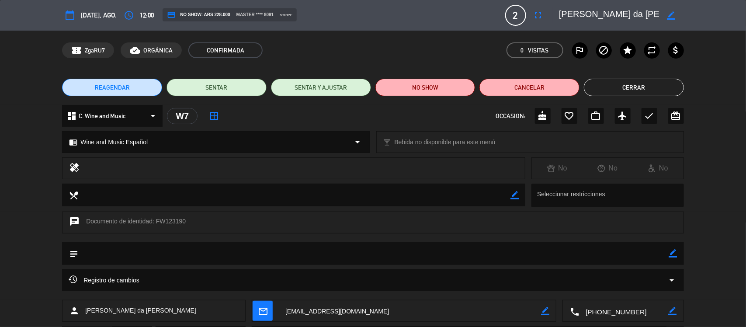 The width and height of the screenshot is (746, 327). I want to click on button: fullscreen, so click(538, 15).